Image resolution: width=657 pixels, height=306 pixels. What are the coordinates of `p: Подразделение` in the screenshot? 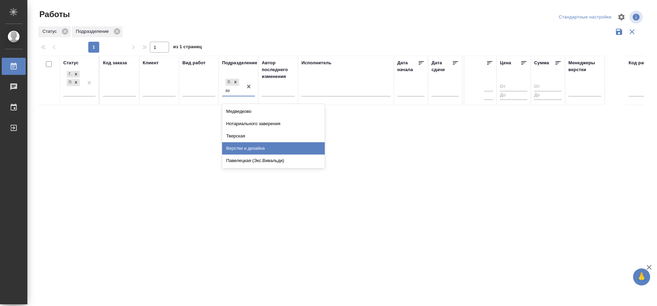 It's located at (93, 31).